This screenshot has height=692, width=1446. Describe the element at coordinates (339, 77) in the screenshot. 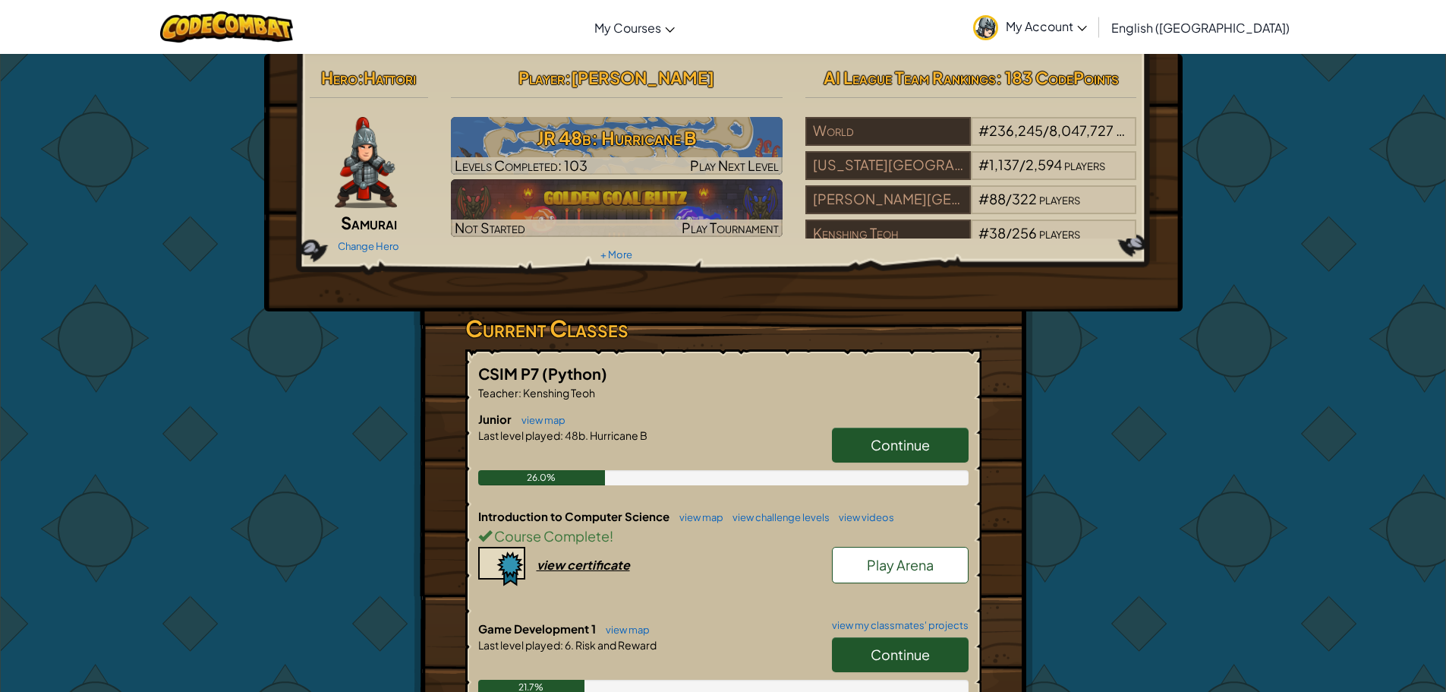

I see `span: Hero` at that location.